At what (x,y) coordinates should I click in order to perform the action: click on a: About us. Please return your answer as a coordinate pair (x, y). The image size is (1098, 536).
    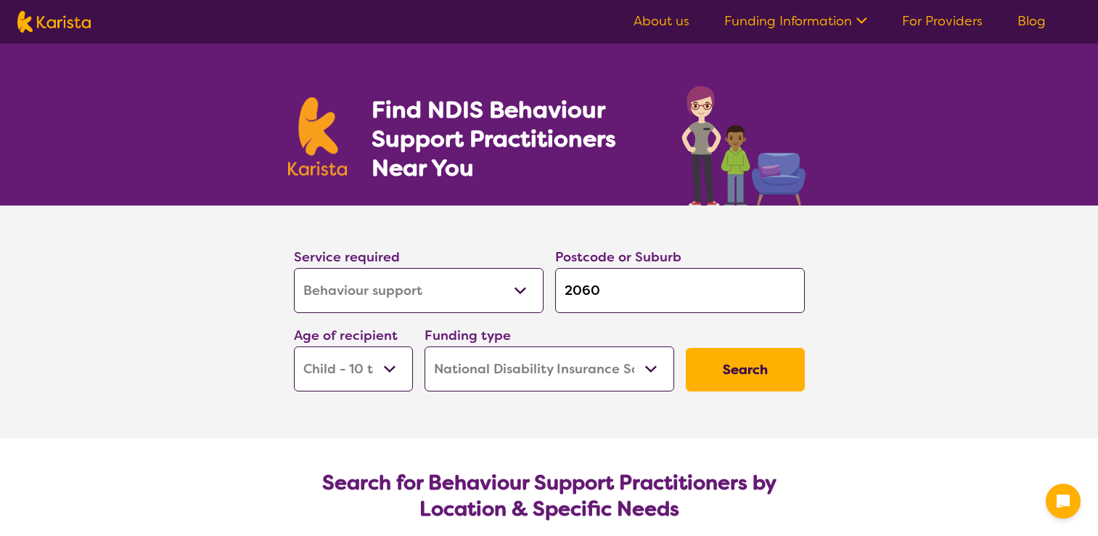
    Looking at the image, I should click on (661, 21).